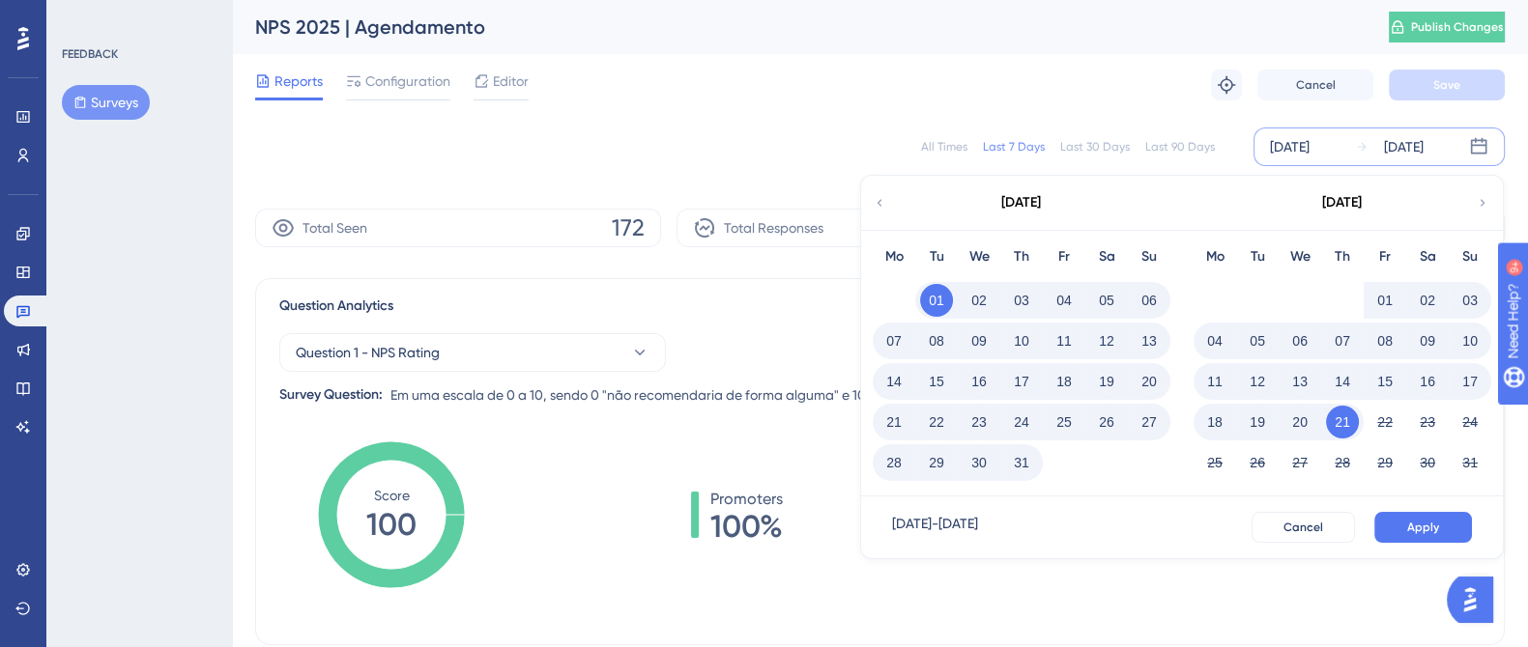 This screenshot has width=1528, height=647. I want to click on span: Question Analytics, so click(336, 306).